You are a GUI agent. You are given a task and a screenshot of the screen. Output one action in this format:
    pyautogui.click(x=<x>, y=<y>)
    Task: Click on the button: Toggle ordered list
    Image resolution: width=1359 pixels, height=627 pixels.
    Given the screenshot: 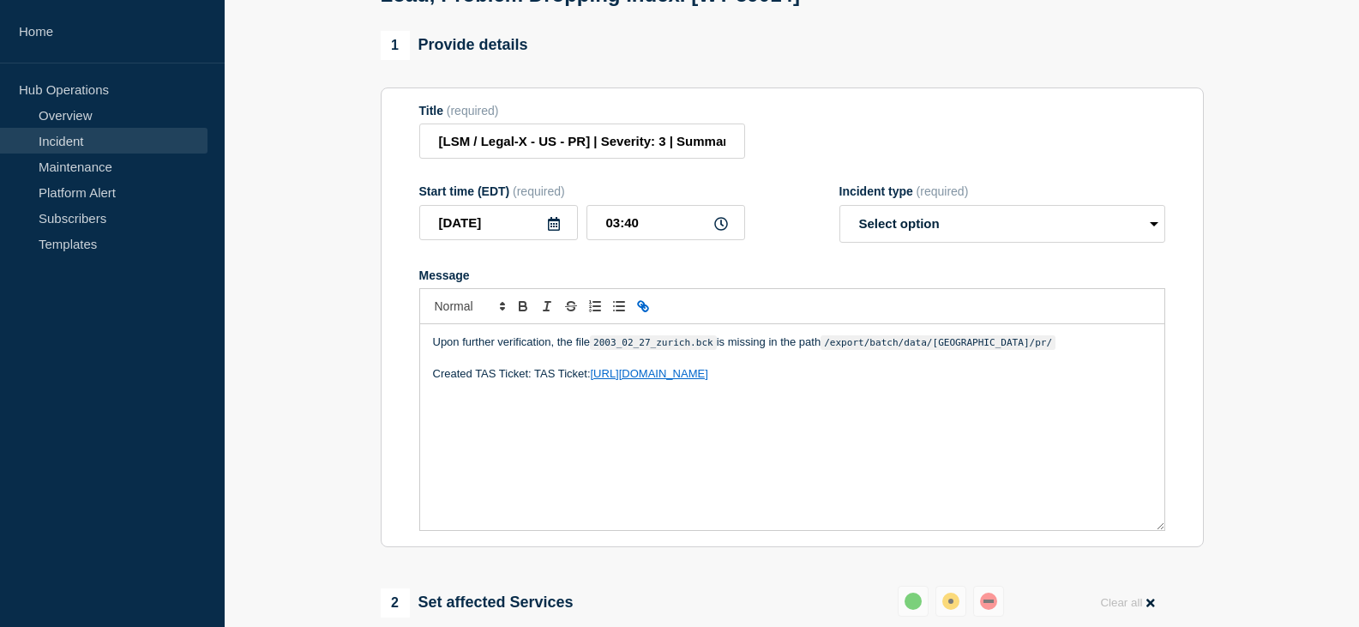 What is the action you would take?
    pyautogui.click(x=595, y=306)
    